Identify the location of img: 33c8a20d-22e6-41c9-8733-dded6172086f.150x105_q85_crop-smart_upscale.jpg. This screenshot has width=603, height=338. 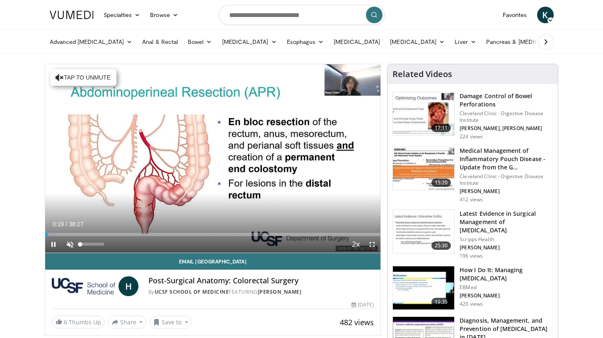
(423, 288).